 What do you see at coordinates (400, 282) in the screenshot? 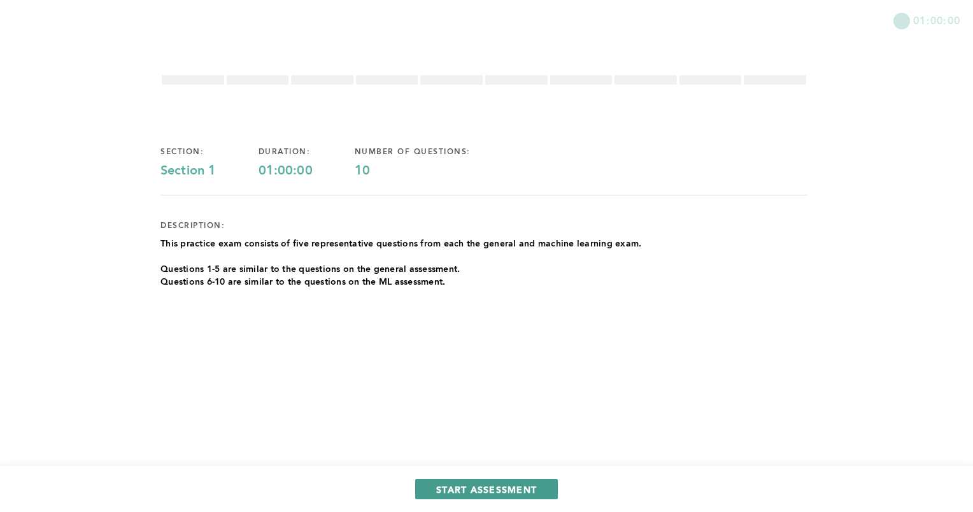
I see `p: Questions 6-10 are similar to the questions on the ML assessment.` at bounding box center [400, 282].